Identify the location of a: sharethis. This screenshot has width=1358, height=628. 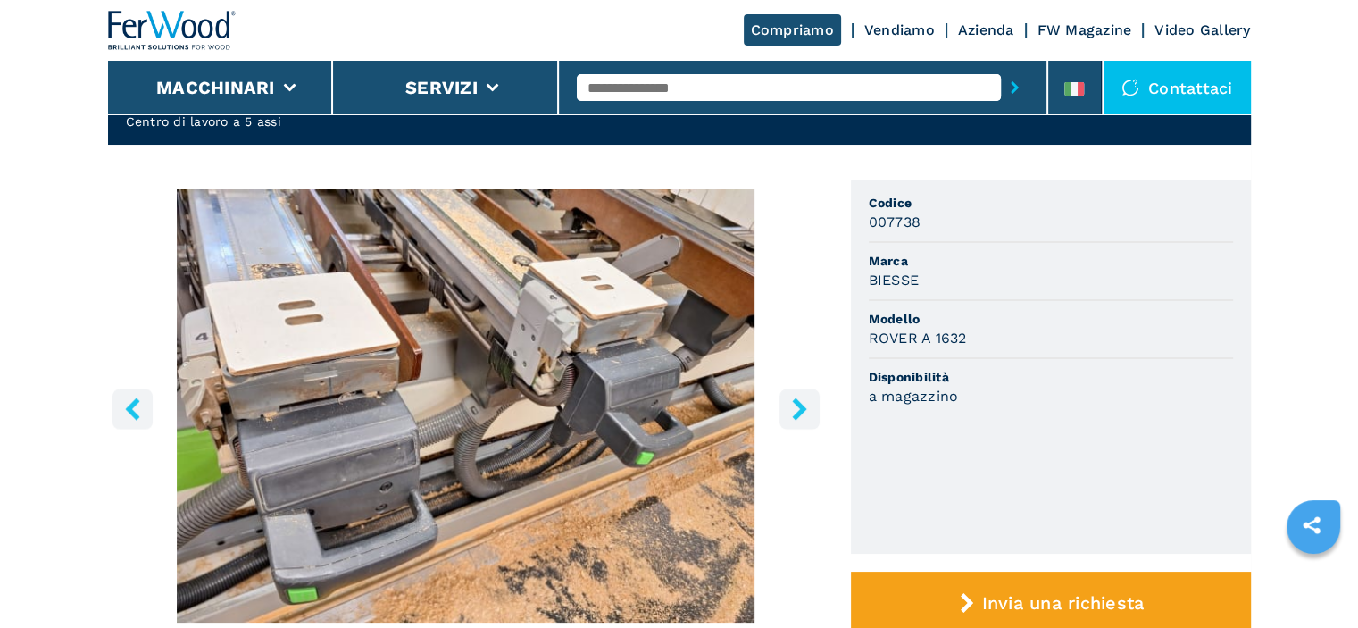
(1312, 525).